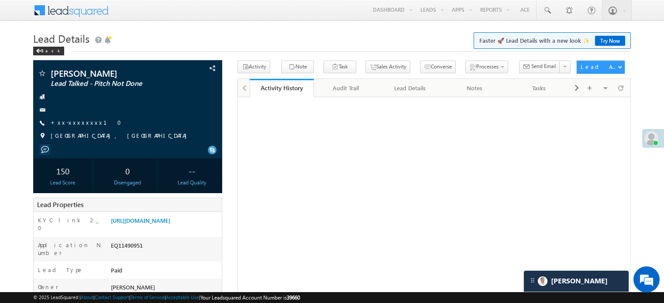 Image resolution: width=664 pixels, height=303 pixels. I want to click on a: +xx-xxxxxxxx10, so click(89, 122).